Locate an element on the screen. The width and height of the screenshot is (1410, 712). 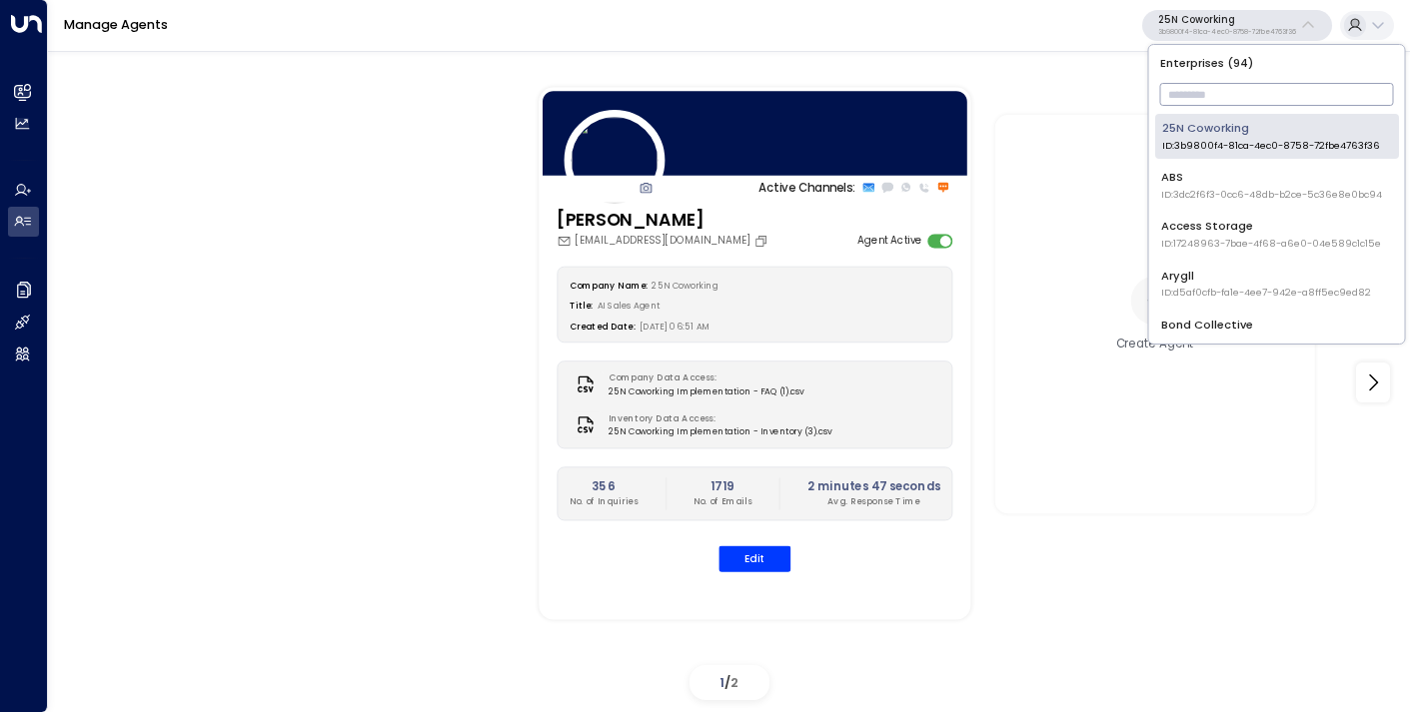
div: Bond Collective is located at coordinates (1277, 333).